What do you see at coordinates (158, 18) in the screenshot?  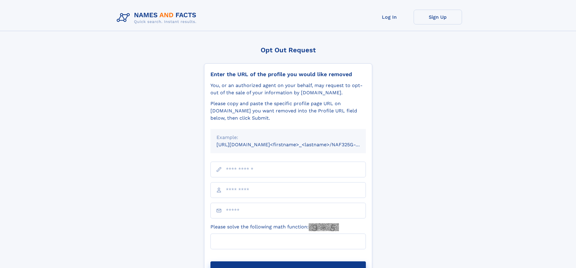 I see `img: Logo Names and Facts` at bounding box center [158, 18].